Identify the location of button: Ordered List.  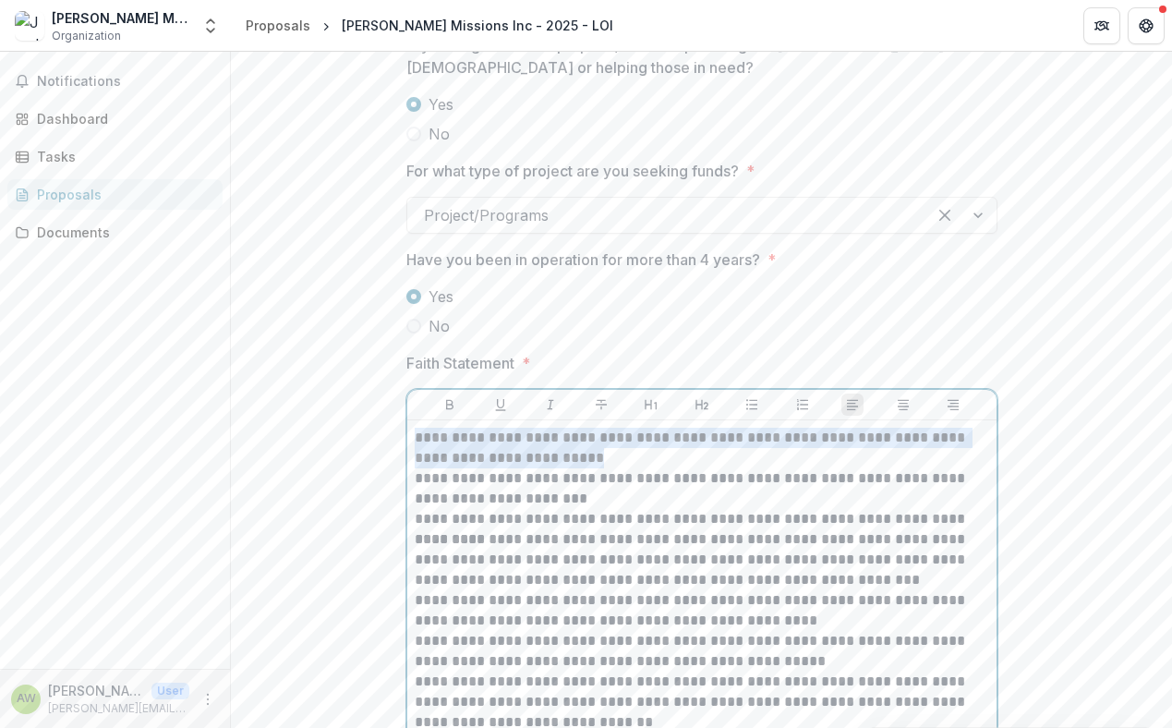
(802, 404).